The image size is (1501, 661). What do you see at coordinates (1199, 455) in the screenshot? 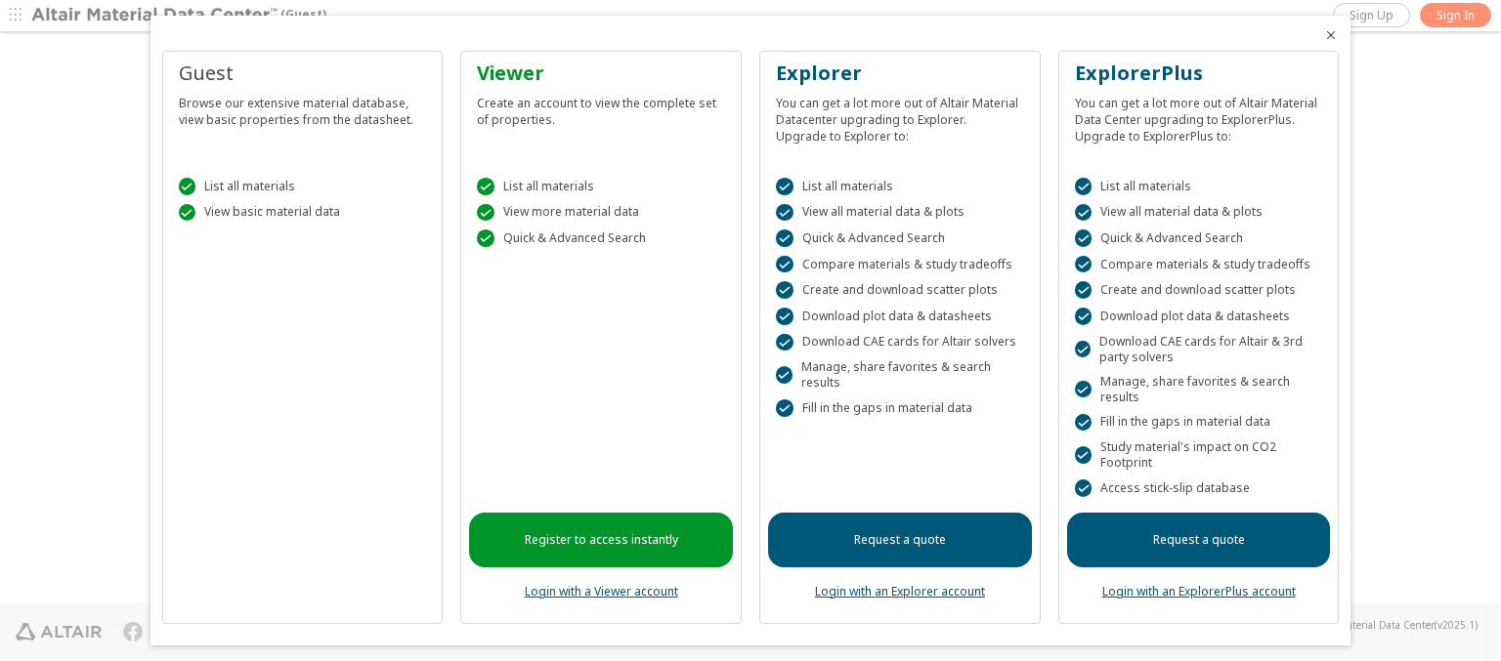
I see `div: Study material's impact on CO2 Footprint` at bounding box center [1199, 455].